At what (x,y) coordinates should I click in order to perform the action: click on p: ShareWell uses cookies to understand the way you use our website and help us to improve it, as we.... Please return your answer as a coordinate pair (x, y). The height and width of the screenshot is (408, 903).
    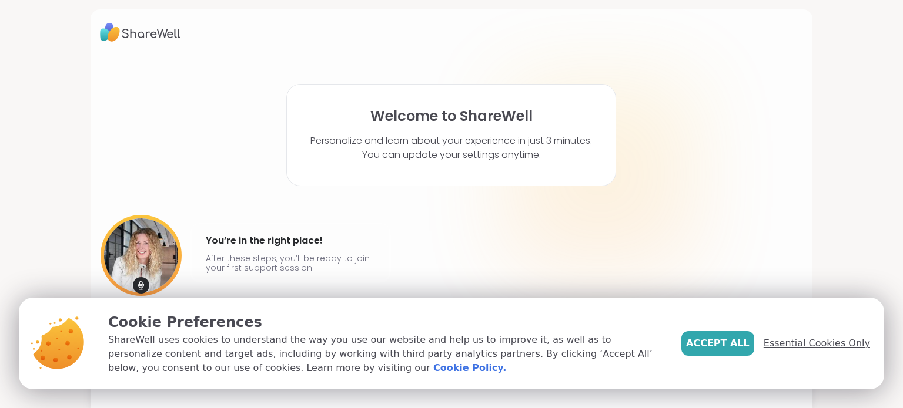
    Looking at the image, I should click on (385, 354).